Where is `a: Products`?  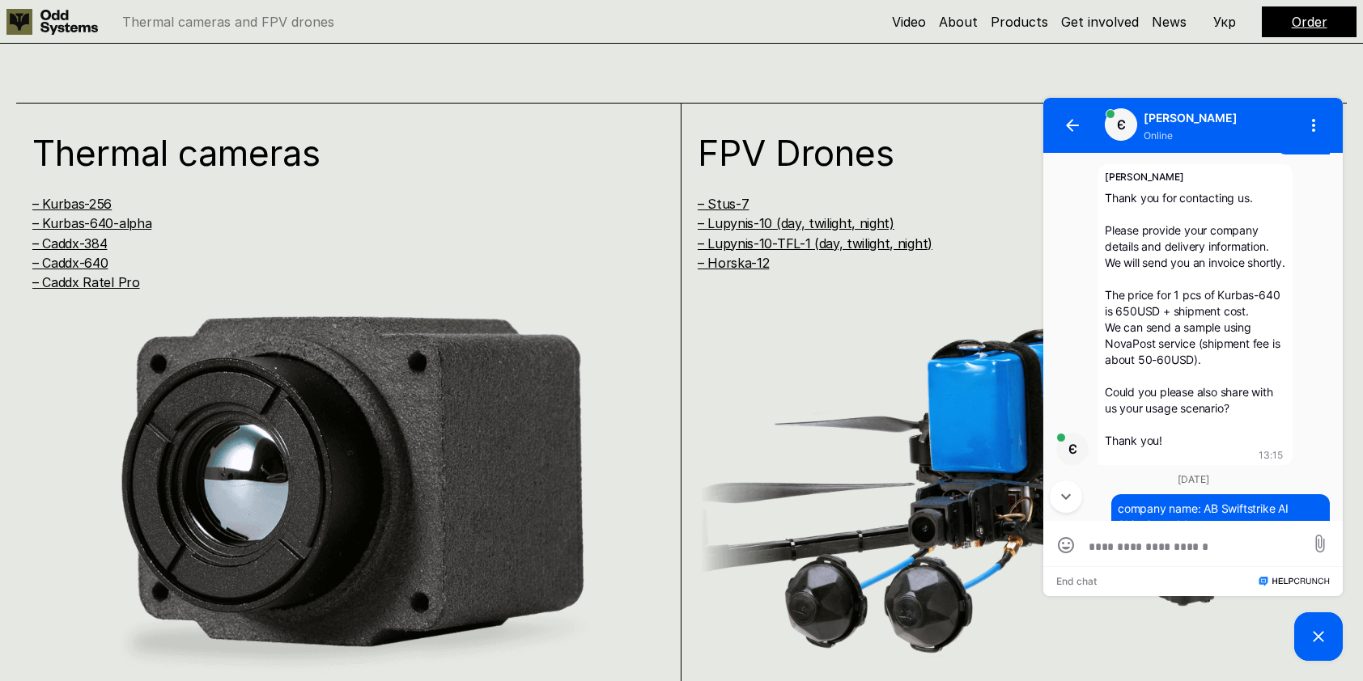 a: Products is located at coordinates (1019, 22).